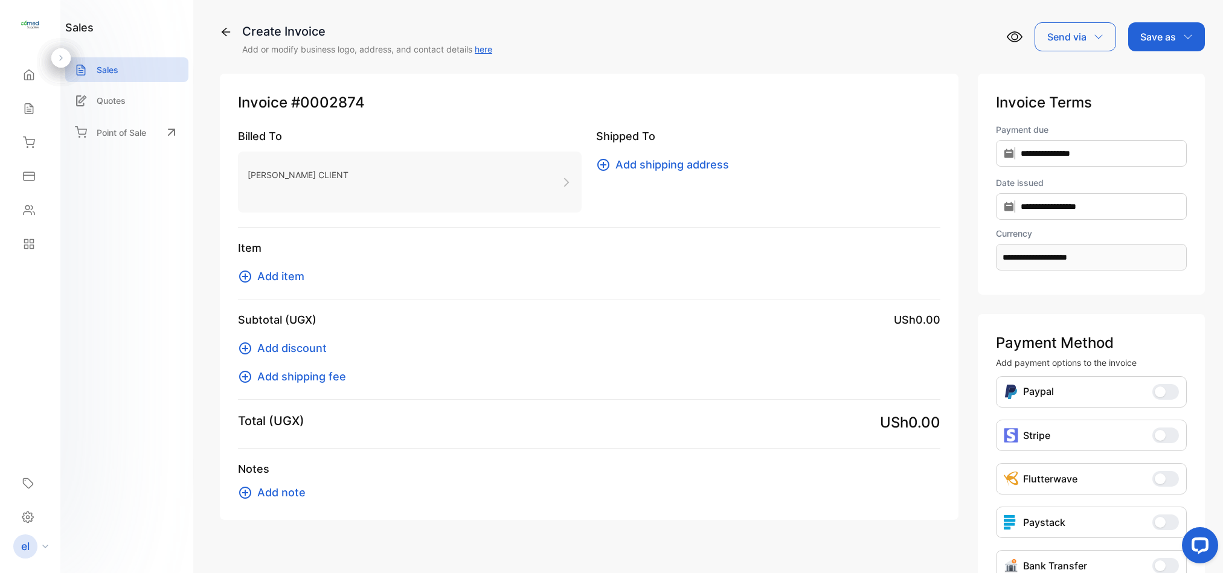 Image resolution: width=1223 pixels, height=573 pixels. What do you see at coordinates (275, 492) in the screenshot?
I see `button: Add note` at bounding box center [275, 492].